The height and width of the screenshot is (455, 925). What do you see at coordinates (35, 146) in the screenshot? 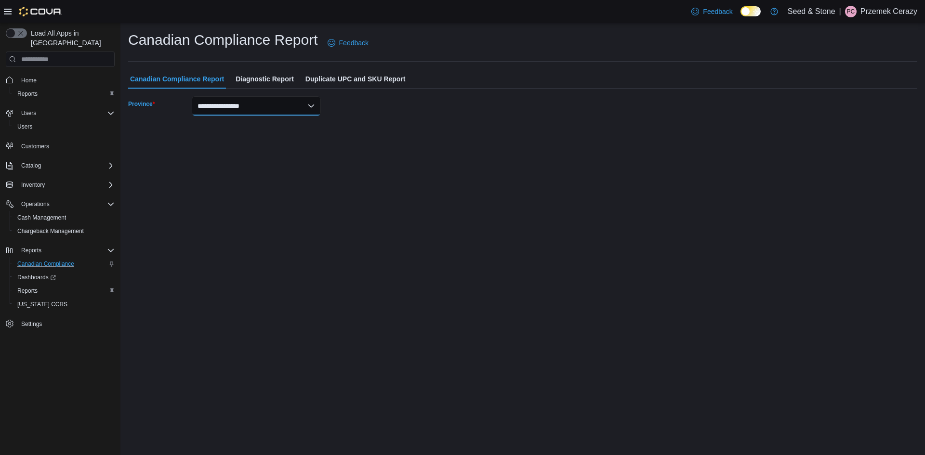
I see `a: Customers` at bounding box center [35, 146].